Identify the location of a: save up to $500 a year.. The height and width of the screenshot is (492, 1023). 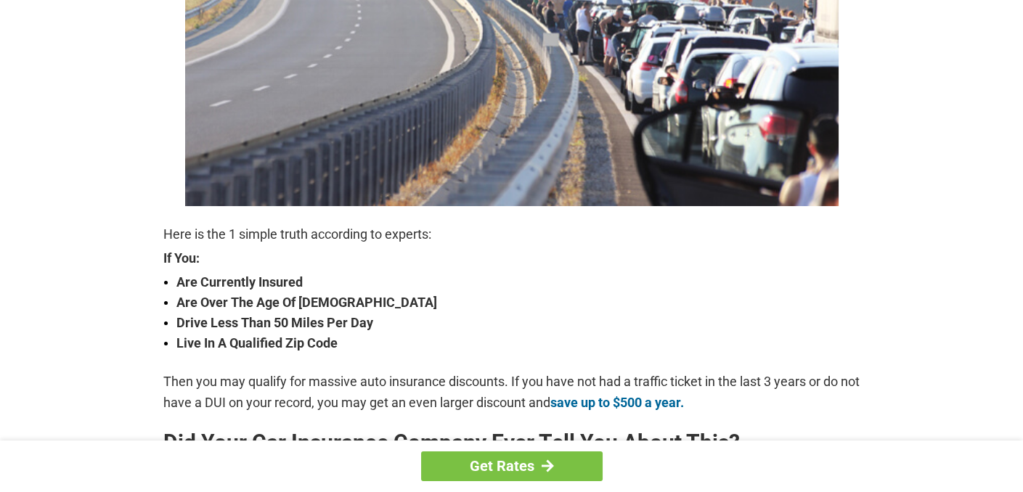
(617, 402).